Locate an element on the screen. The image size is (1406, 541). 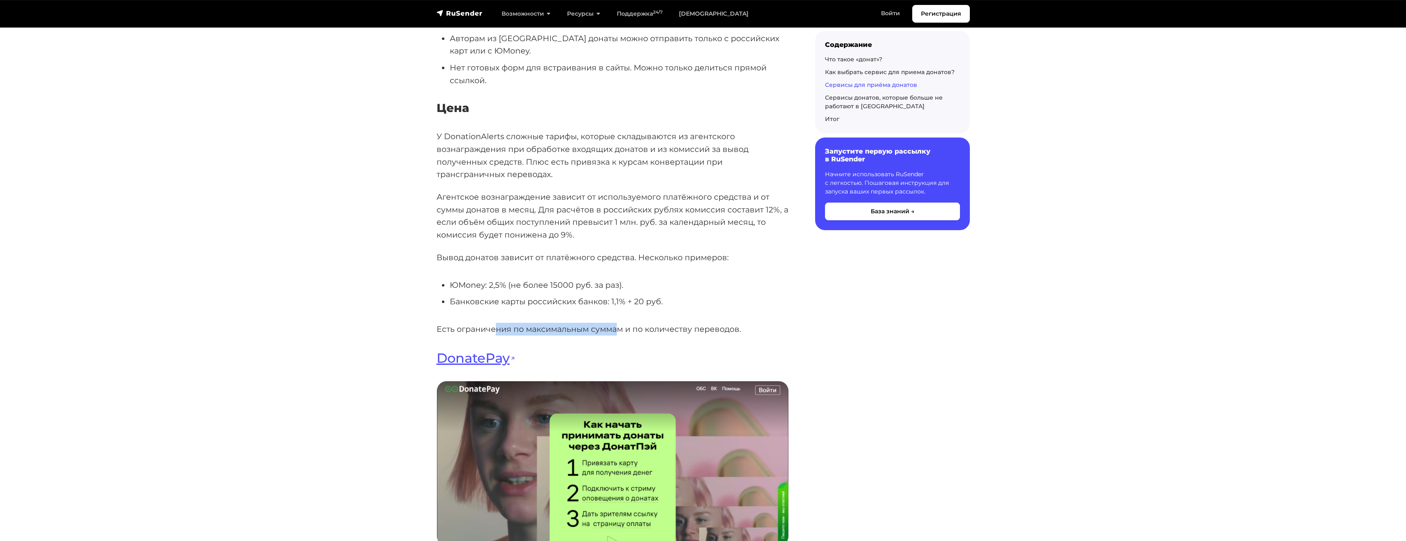
a: Регистрация is located at coordinates (941, 14).